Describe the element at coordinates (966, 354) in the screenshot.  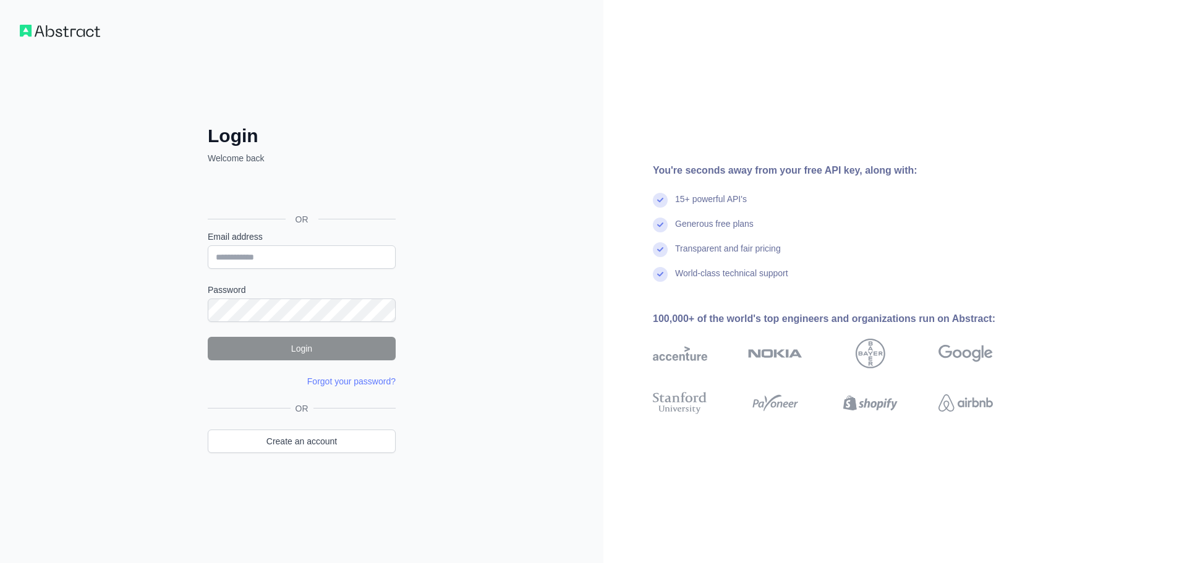
I see `img: google` at that location.